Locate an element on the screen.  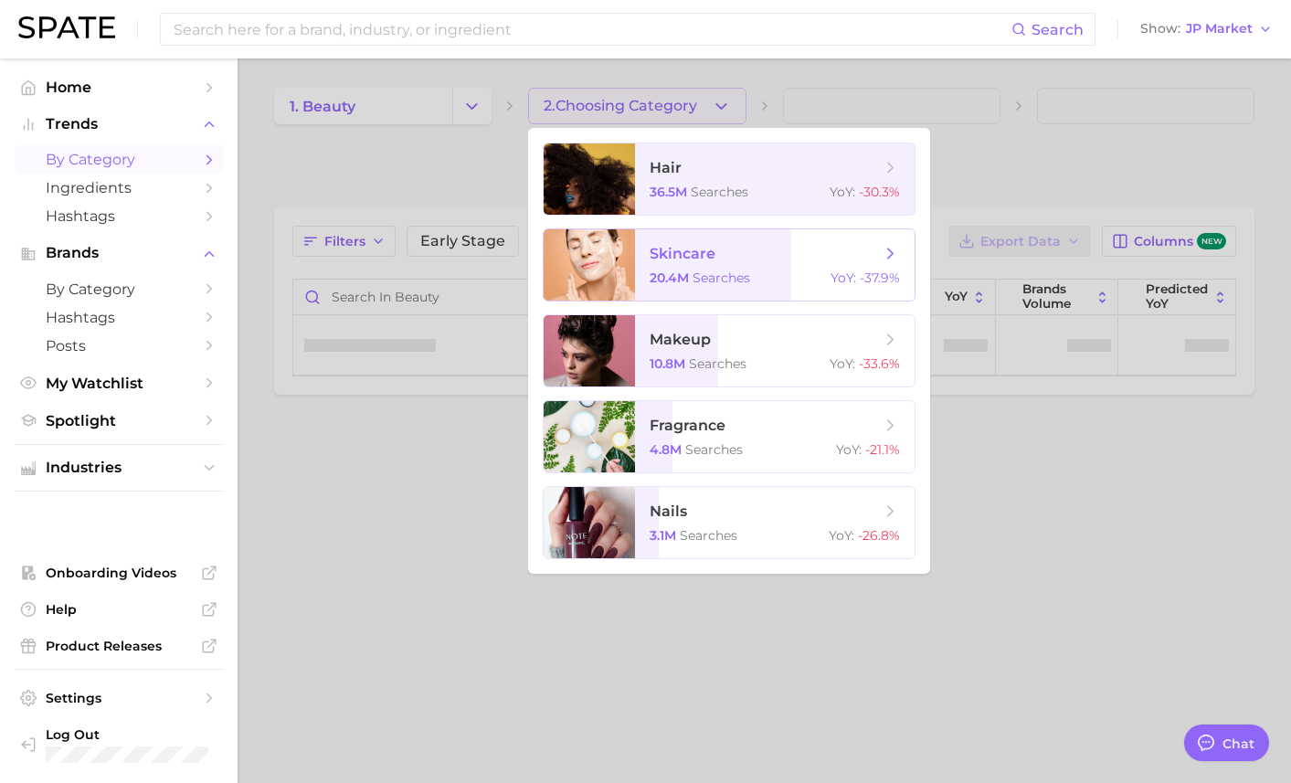
span: 4.8m is located at coordinates (665, 449).